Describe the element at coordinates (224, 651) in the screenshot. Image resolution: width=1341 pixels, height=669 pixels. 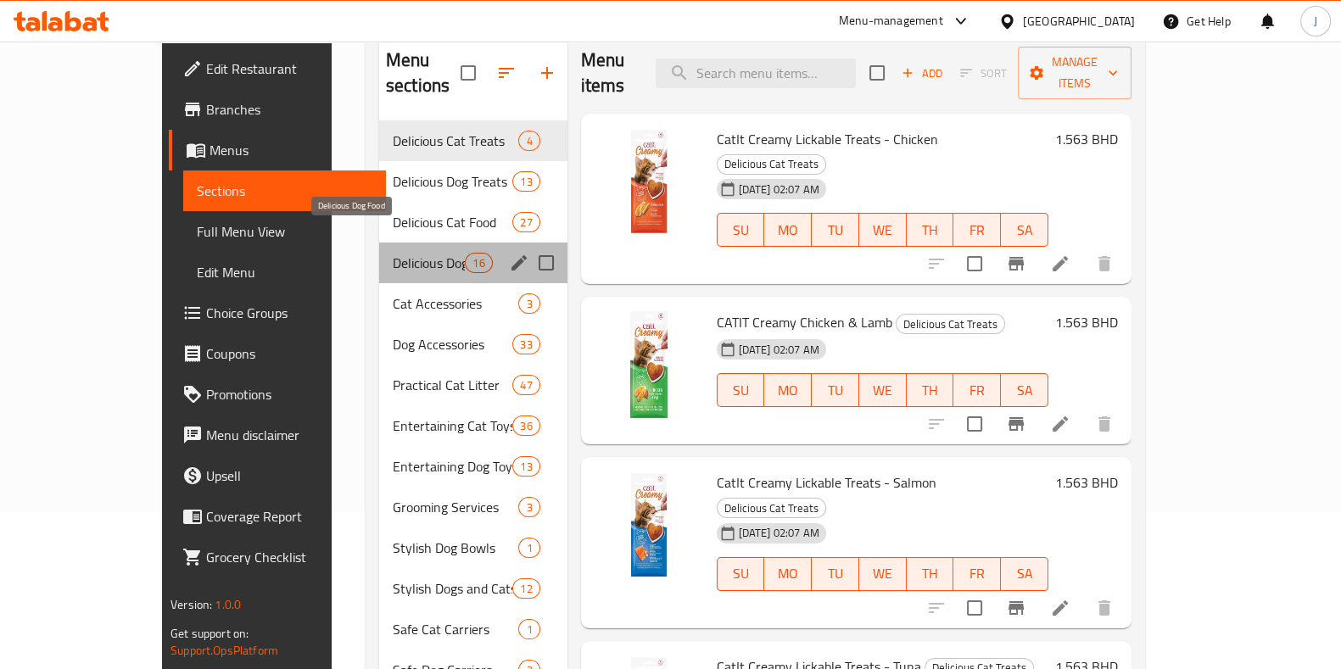
I see `a: Support.OpsPlatform` at that location.